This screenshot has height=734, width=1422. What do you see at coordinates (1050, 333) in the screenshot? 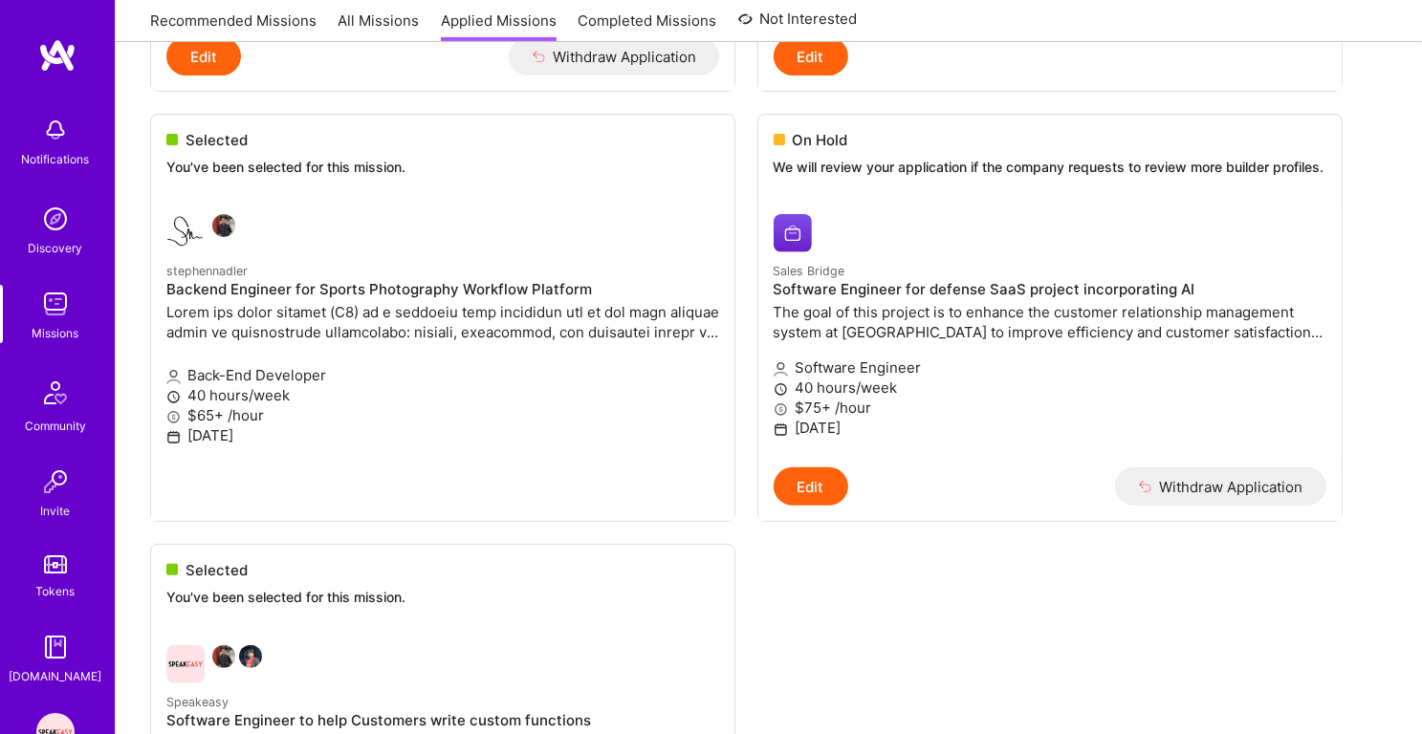
I see `a: Sales Bridge company logoSales BridgeSoftware Engineer for defense SaaS project incorporating AIT...` at bounding box center [1050, 333].